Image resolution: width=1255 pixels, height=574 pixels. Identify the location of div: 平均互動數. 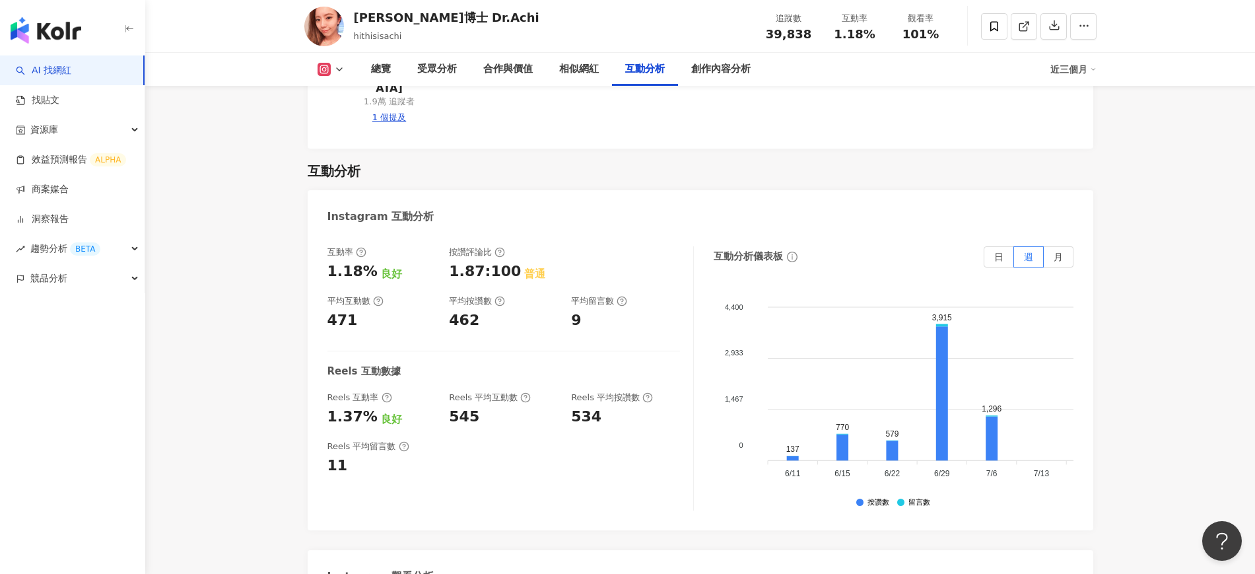
(355, 301).